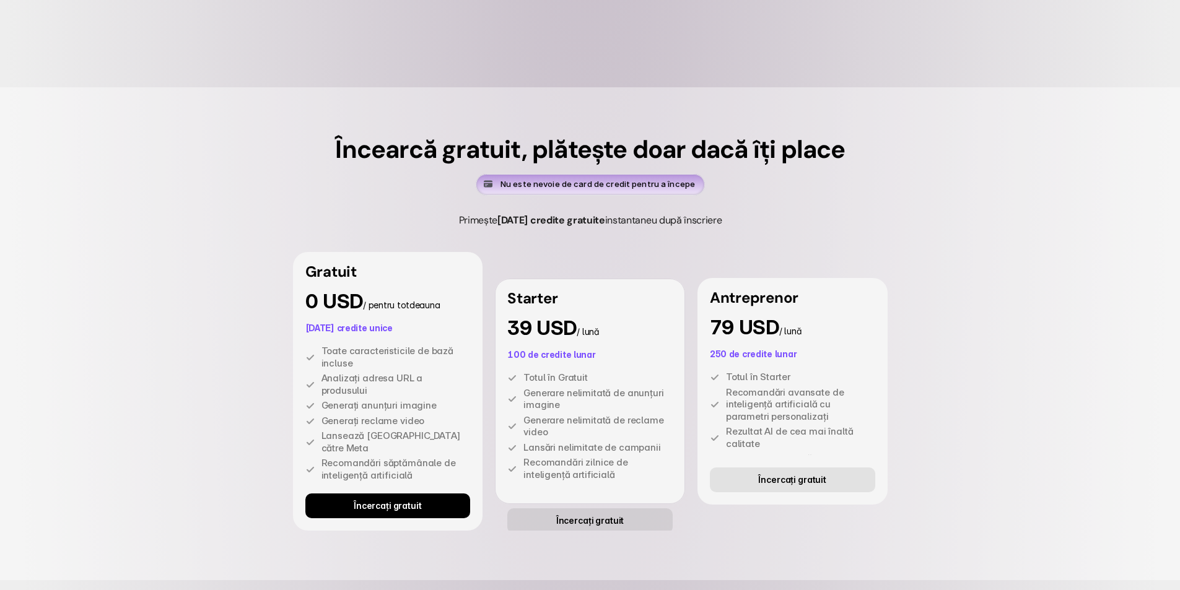  What do you see at coordinates (388, 357) in the screenshot?
I see `font: Toate caracteristicile de bază incluse` at bounding box center [388, 357].